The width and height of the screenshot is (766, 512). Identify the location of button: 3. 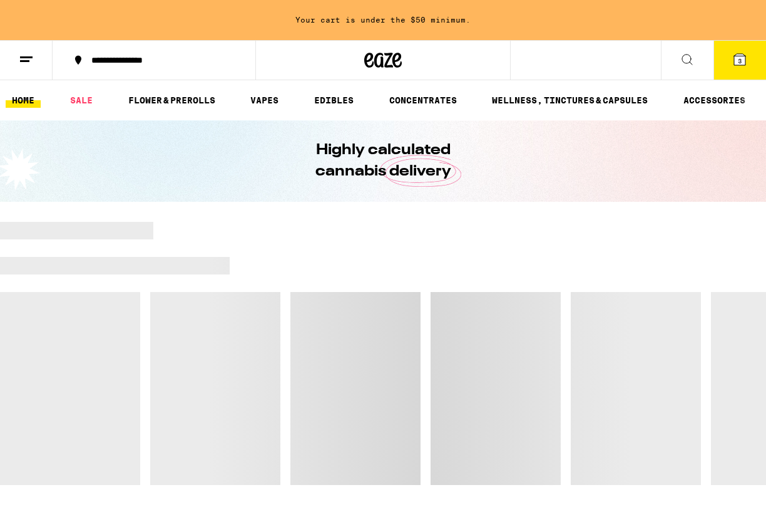
(740, 60).